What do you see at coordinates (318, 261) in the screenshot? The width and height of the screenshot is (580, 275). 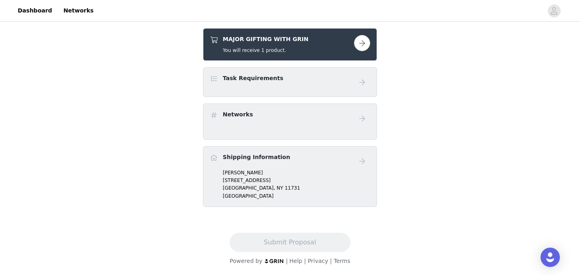 I see `a: Privacy` at bounding box center [318, 261].